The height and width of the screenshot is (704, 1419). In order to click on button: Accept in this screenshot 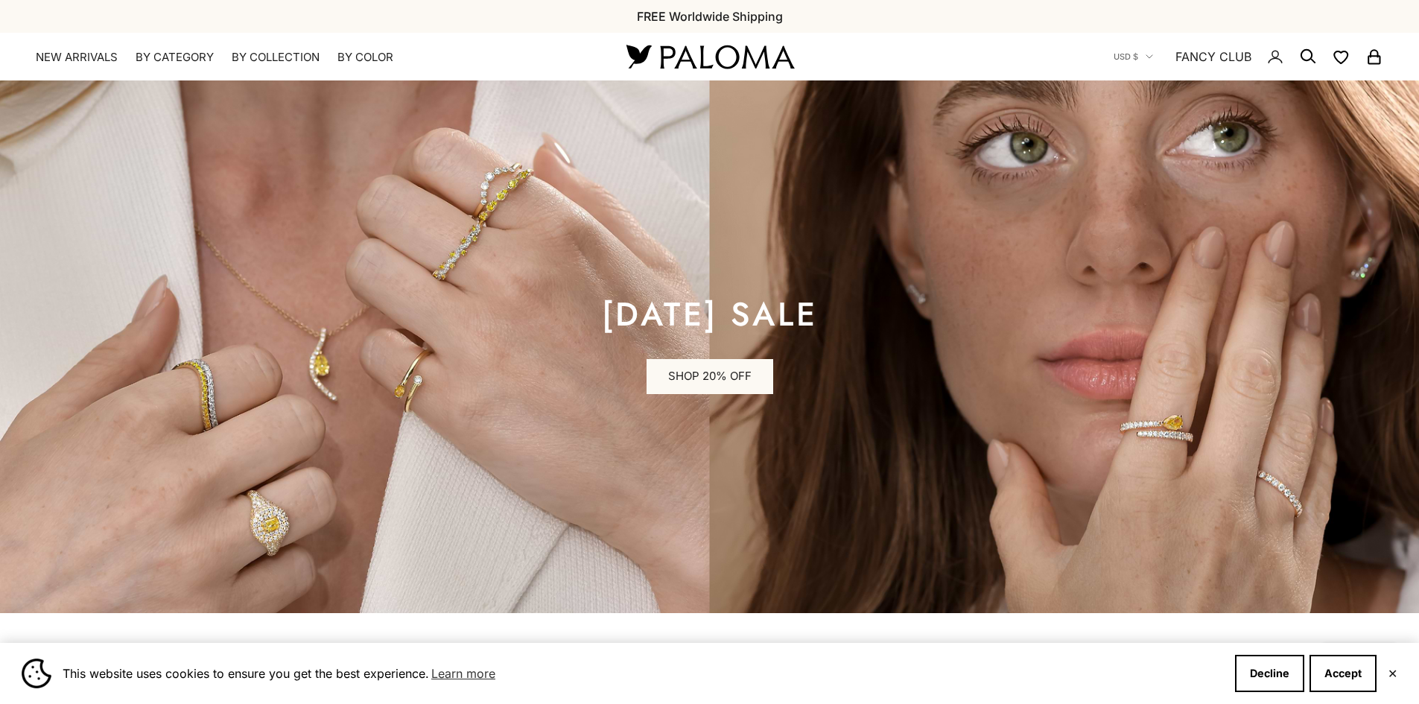, I will do `click(1343, 673)`.